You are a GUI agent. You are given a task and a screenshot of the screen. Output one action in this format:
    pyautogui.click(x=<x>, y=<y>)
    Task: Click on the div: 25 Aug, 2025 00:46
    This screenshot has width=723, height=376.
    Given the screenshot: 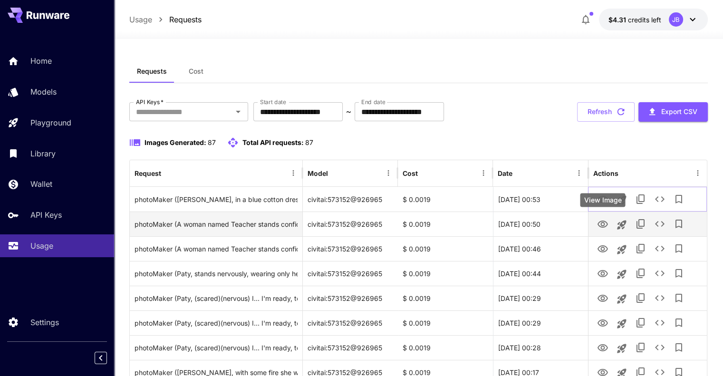 What is the action you would take?
    pyautogui.click(x=540, y=249)
    